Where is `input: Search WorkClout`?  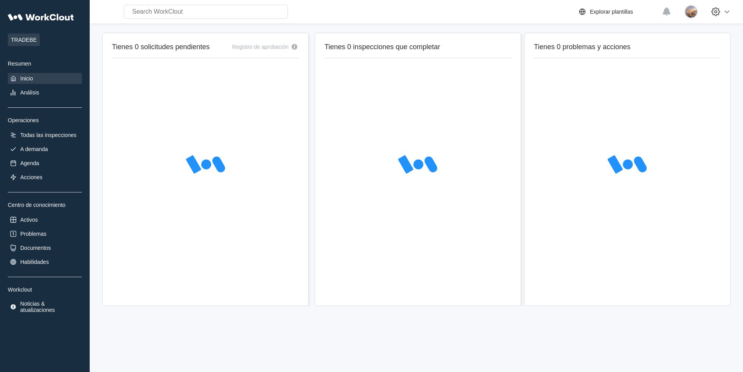 input: Search WorkClout is located at coordinates (206, 12).